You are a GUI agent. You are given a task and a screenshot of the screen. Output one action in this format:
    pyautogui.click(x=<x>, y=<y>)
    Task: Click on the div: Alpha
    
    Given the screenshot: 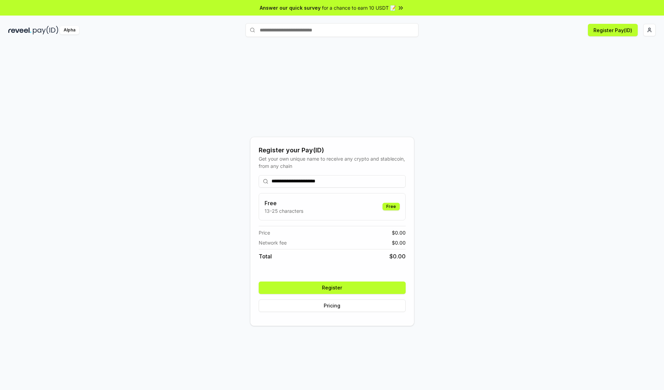 What is the action you would take?
    pyautogui.click(x=70, y=30)
    